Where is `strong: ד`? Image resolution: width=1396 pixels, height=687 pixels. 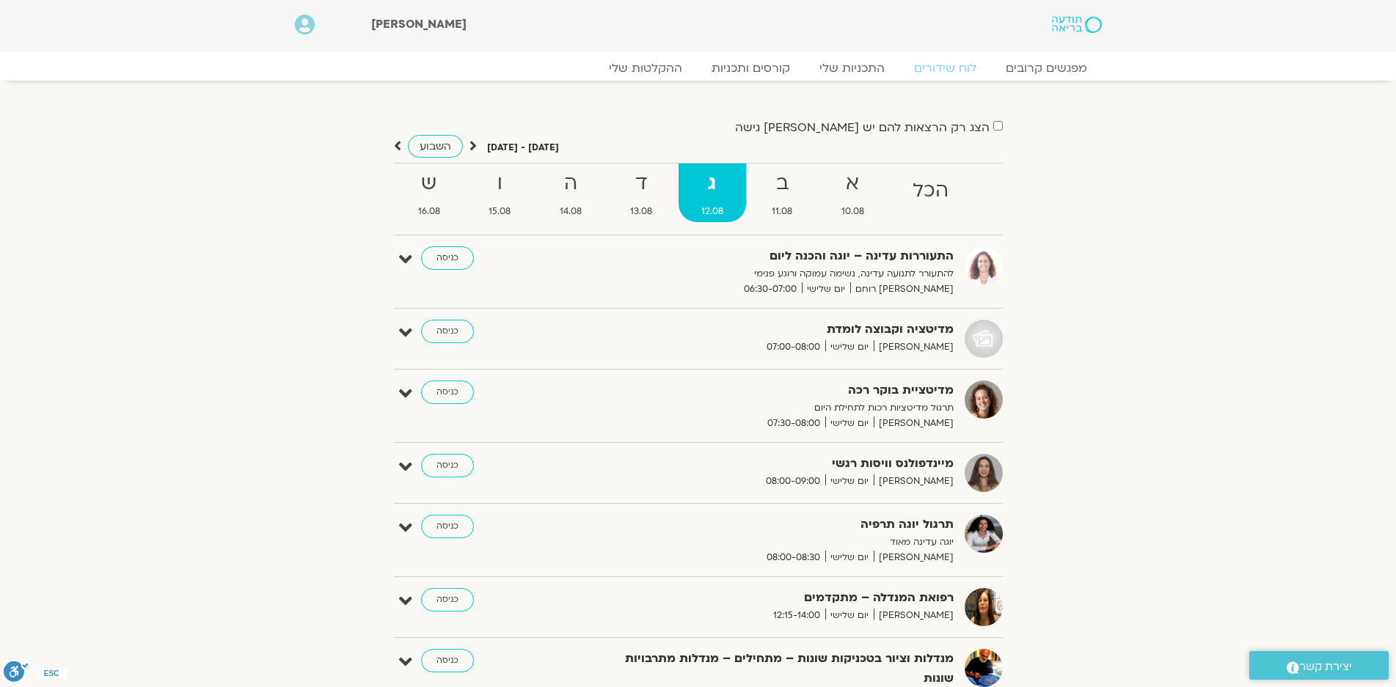
strong: ד is located at coordinates (641, 183).